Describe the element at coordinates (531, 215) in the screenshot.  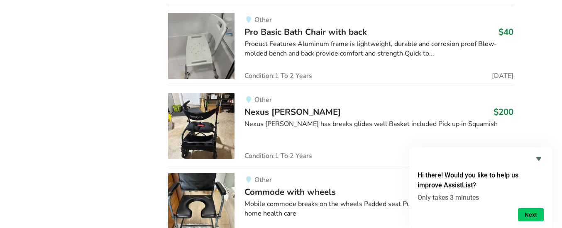
I see `button: Next question` at that location.